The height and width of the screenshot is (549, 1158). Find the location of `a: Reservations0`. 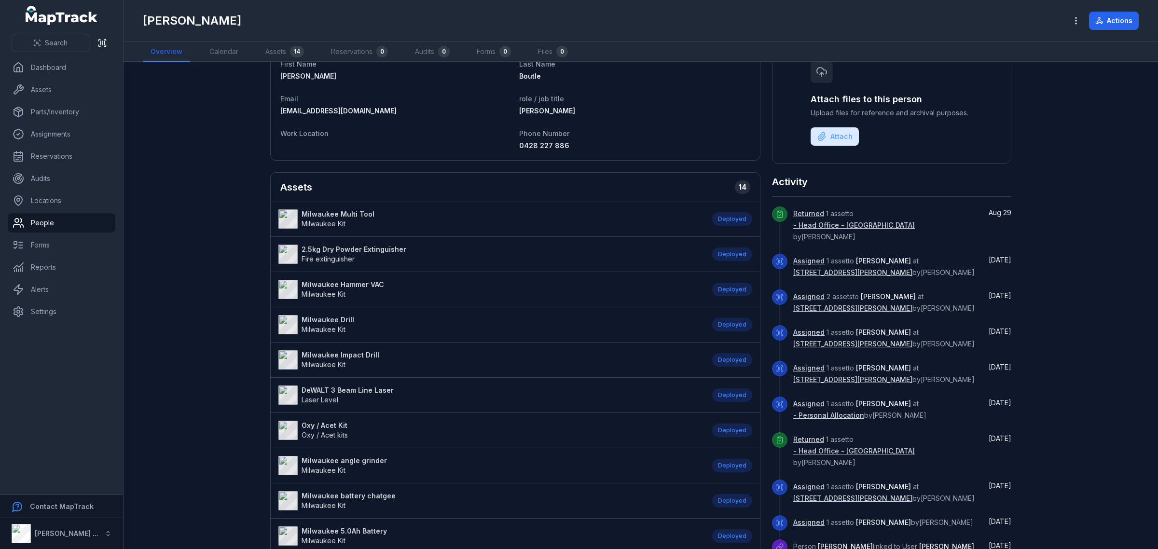

a: Reservations0 is located at coordinates (359, 52).